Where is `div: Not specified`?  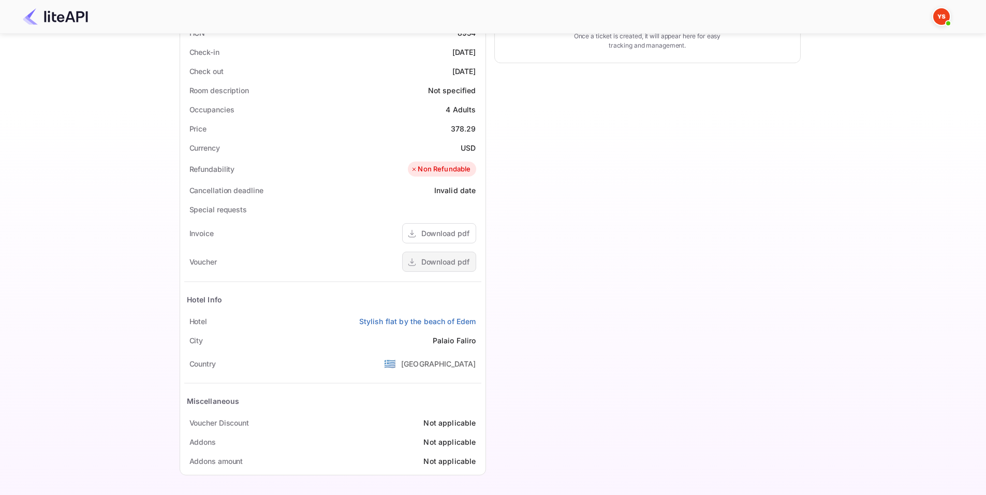 div: Not specified is located at coordinates (452, 90).